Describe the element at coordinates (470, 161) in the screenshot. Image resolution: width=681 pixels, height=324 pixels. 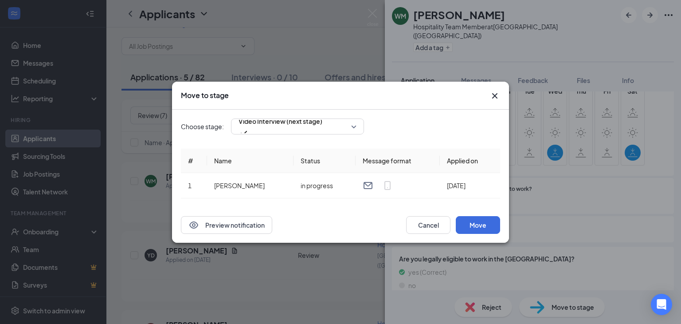
I see `th: Applied on` at that location.